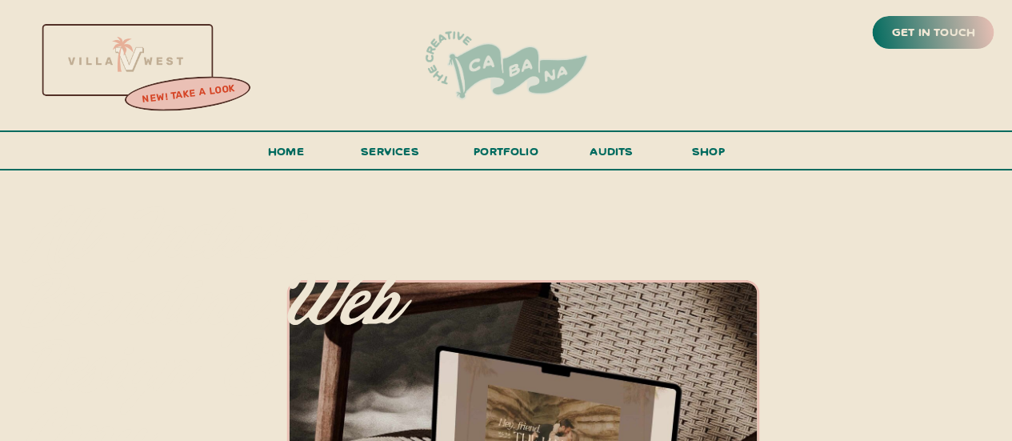 This screenshot has height=441, width=1012. I want to click on span: services, so click(390, 150).